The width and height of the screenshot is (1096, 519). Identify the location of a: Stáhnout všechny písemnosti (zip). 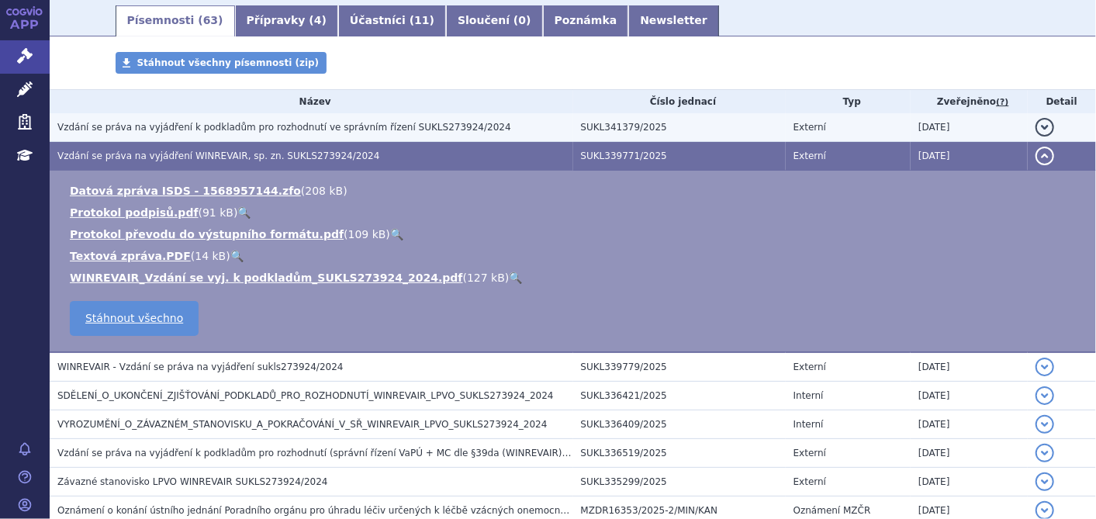
(221, 63).